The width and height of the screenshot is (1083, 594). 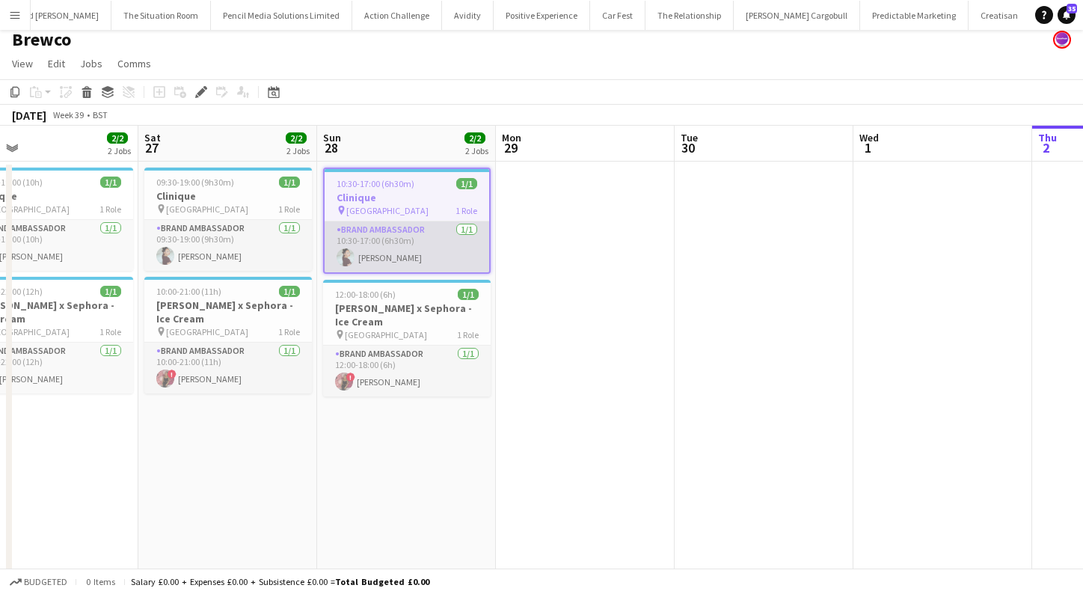 What do you see at coordinates (56, 64) in the screenshot?
I see `a: Edit` at bounding box center [56, 64].